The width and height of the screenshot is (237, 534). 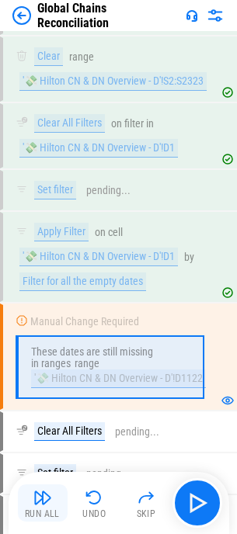 I want to click on div: Undo, so click(x=94, y=513).